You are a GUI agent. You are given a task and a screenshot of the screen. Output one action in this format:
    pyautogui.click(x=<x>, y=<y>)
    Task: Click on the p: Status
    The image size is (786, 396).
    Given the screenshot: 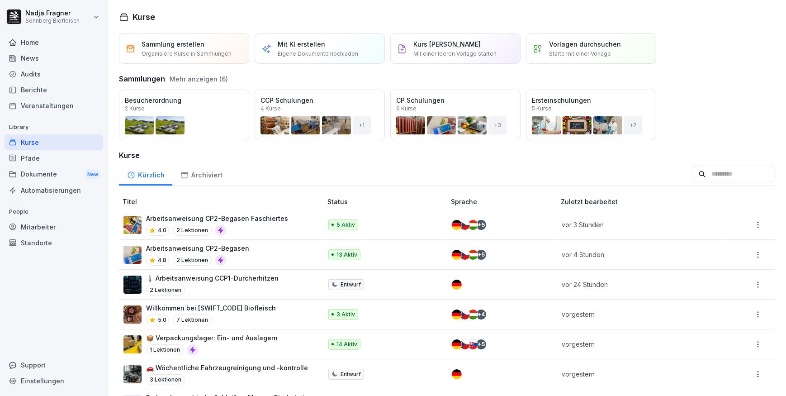 What is the action you would take?
    pyautogui.click(x=387, y=201)
    